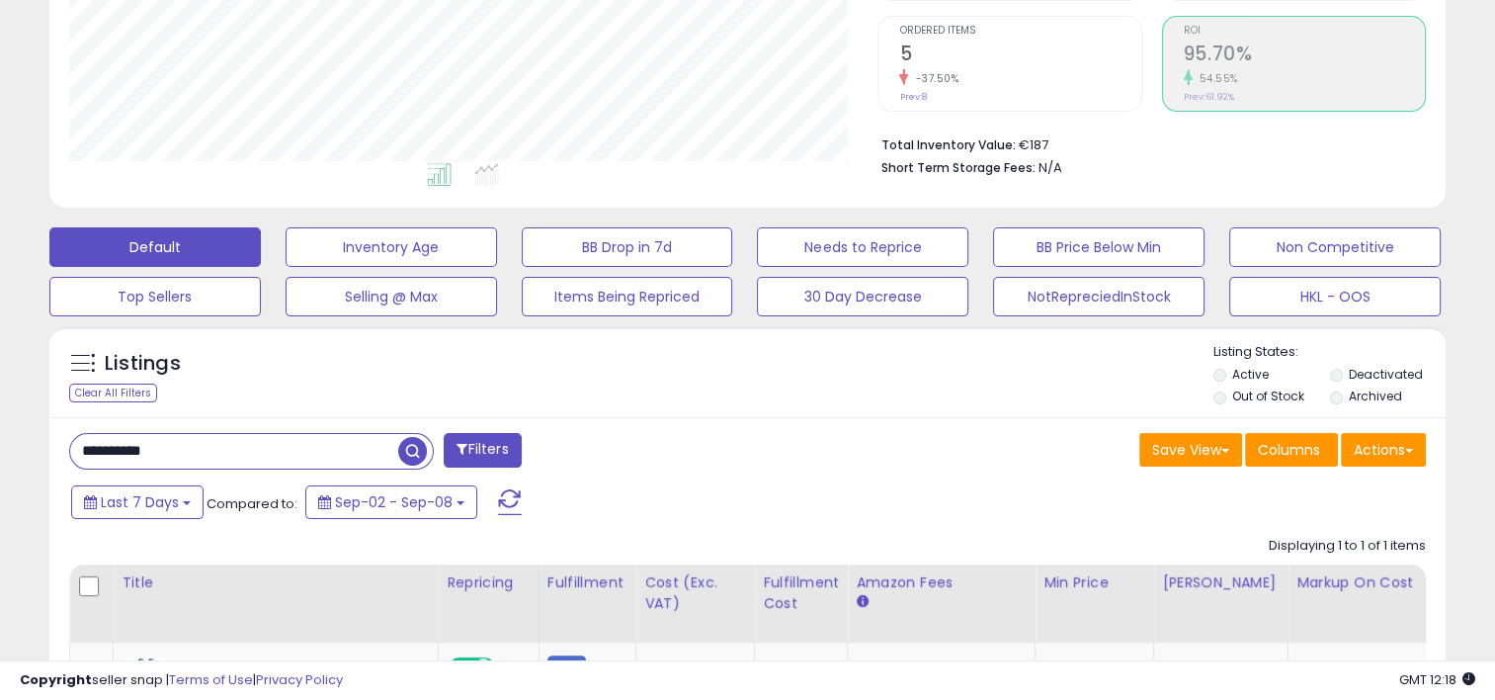 This screenshot has height=700, width=1495. What do you see at coordinates (1376, 395) in the screenshot?
I see `label: Archived` at bounding box center [1376, 395].